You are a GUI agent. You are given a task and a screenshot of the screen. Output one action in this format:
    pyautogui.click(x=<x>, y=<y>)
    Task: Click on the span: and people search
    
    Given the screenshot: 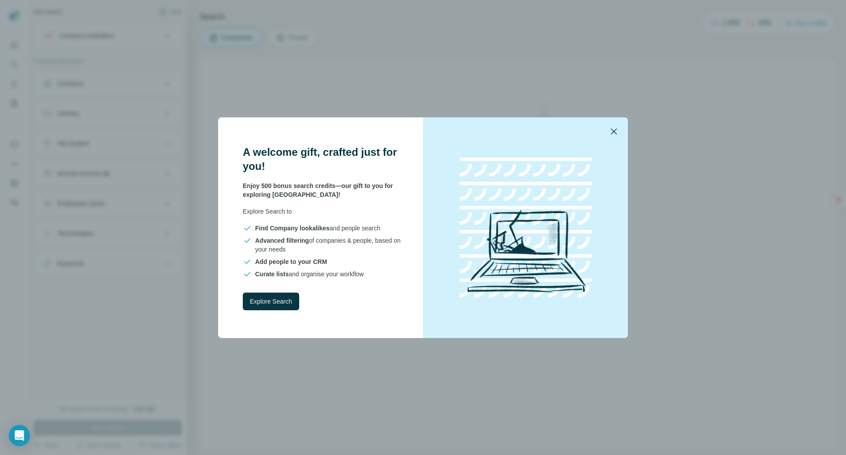 What is the action you would take?
    pyautogui.click(x=318, y=228)
    